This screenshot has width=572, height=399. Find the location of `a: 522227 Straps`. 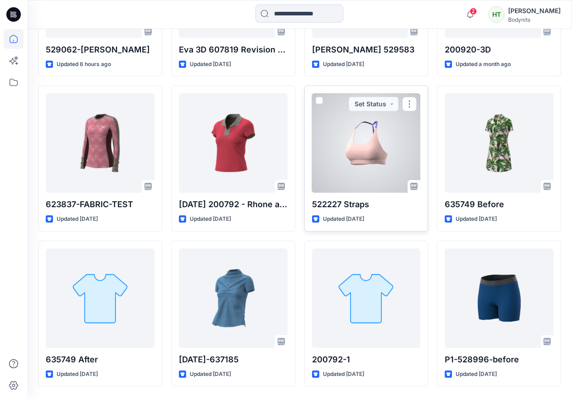

a: 522227 Straps is located at coordinates (366, 143).